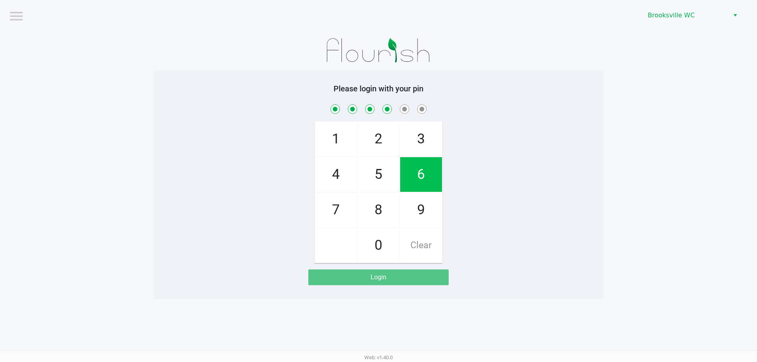 This screenshot has width=757, height=362. Describe the element at coordinates (336, 210) in the screenshot. I see `span: 7` at that location.